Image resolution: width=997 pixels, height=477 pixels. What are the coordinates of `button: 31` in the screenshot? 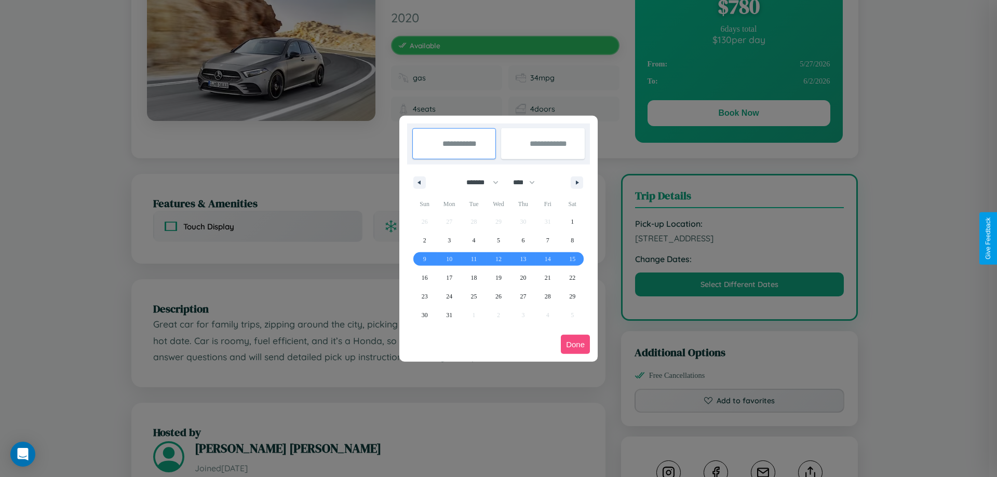 It's located at (449, 315).